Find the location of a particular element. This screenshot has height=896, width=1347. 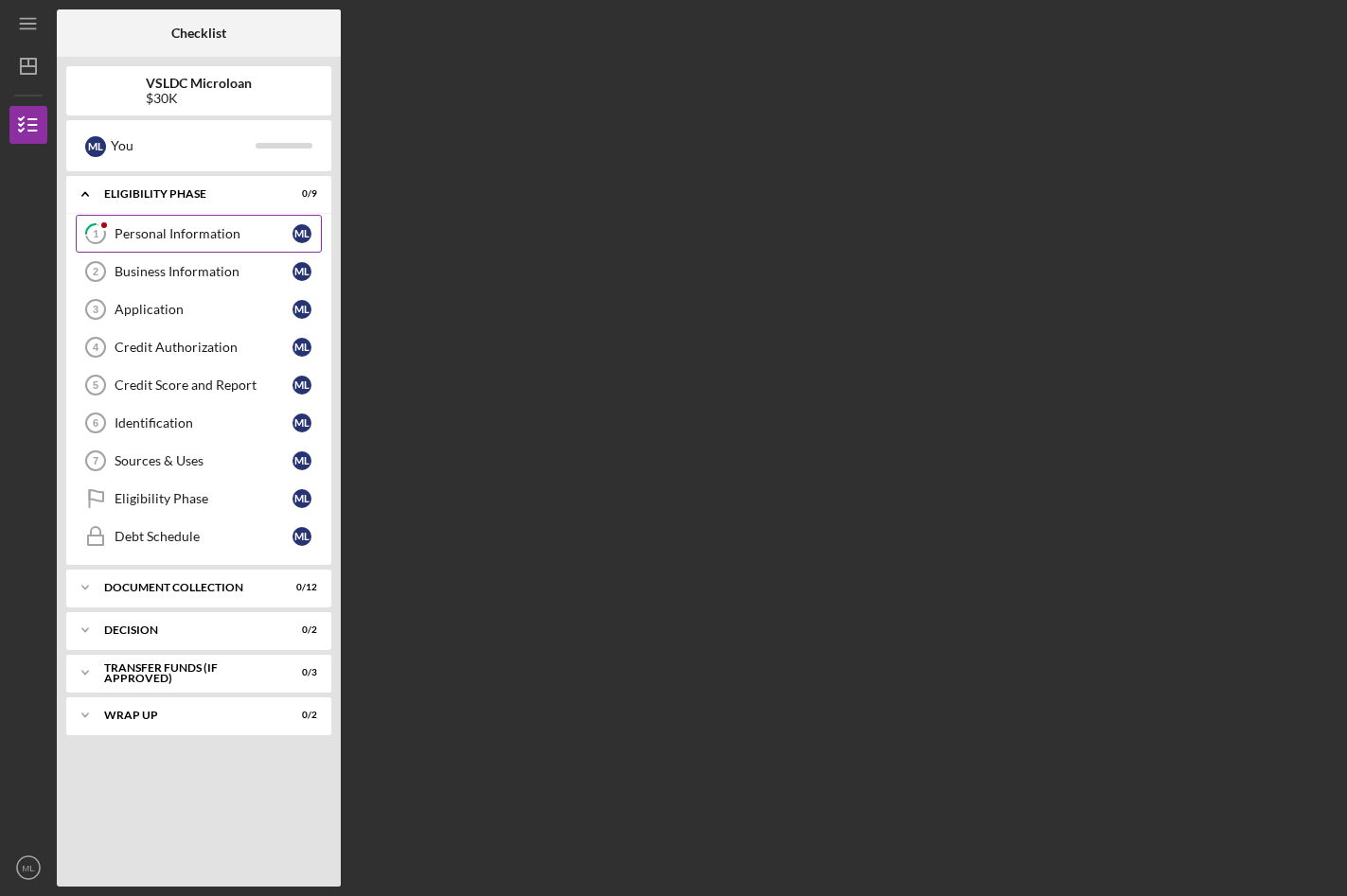

tspan: 2 is located at coordinates (96, 271).